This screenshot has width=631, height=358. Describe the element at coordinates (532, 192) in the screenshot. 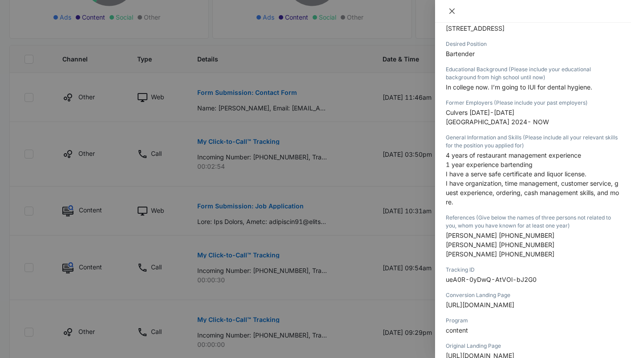

I see `span: I have organization, time management, customer service, guest experience, ordering, cash manageme...` at that location.